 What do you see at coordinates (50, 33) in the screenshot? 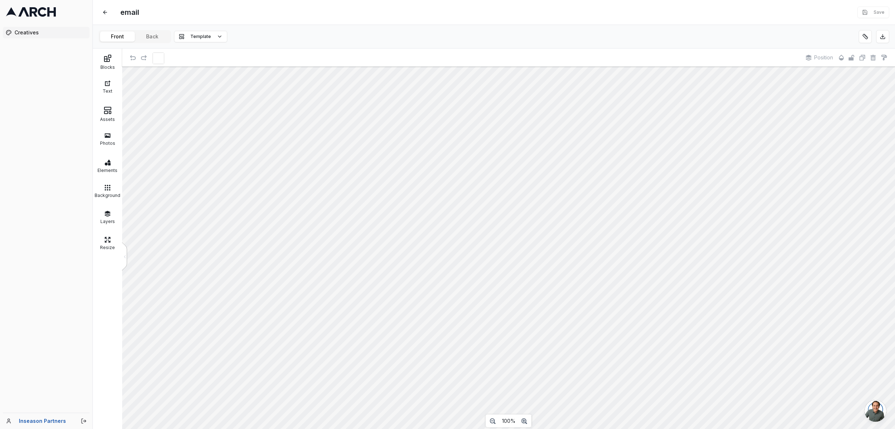
I see `span: Creatives` at bounding box center [50, 33].